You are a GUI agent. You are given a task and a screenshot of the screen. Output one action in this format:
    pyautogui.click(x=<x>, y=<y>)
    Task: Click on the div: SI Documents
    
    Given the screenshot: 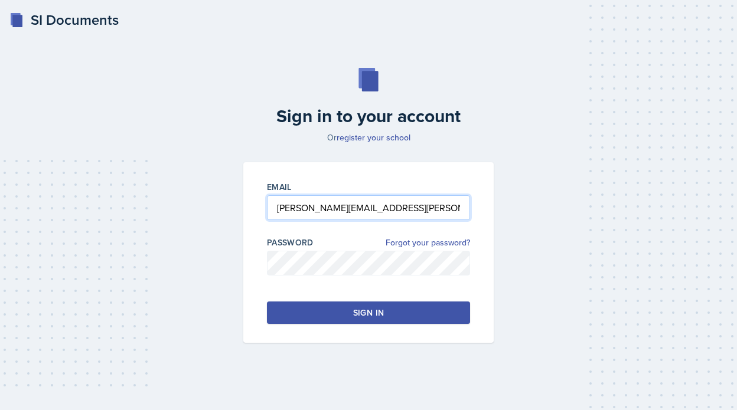 What is the action you would take?
    pyautogui.click(x=64, y=20)
    